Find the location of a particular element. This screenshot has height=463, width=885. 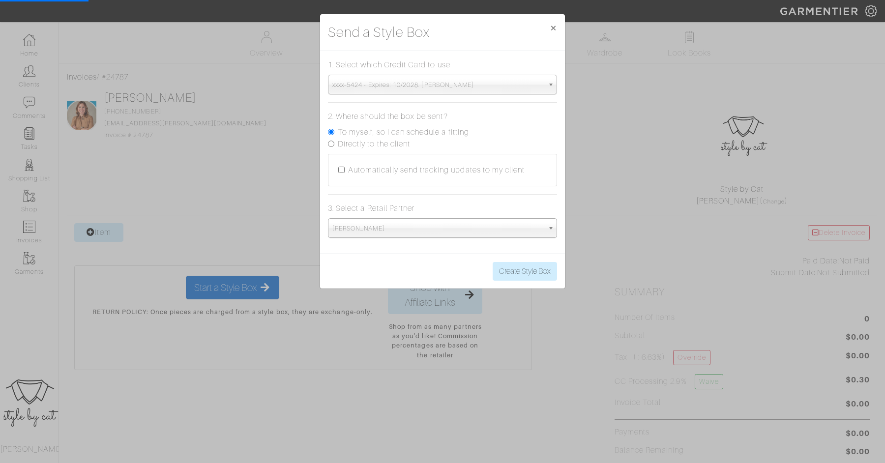

label: To myself, so I can schedule a fitting is located at coordinates (403, 132).